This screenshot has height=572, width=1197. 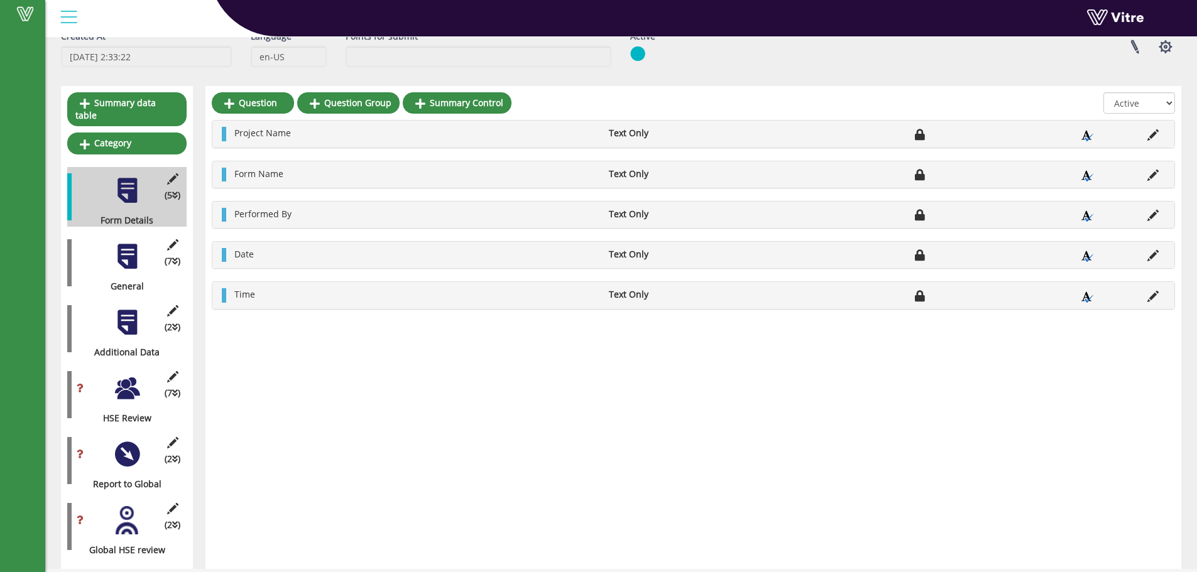 I want to click on span: Form Name, so click(x=259, y=173).